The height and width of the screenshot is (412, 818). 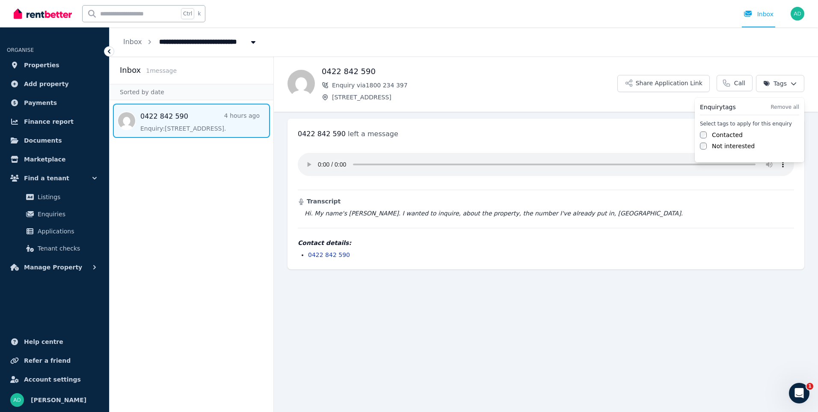 What do you see at coordinates (718, 107) in the screenshot?
I see `h3: Enquiry tags` at bounding box center [718, 107].